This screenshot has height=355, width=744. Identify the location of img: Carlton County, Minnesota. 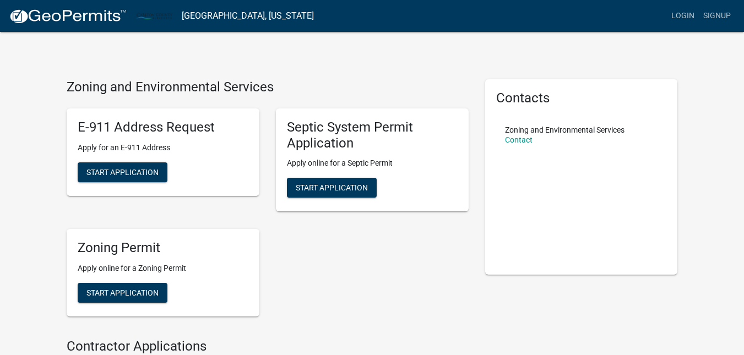
(154, 15).